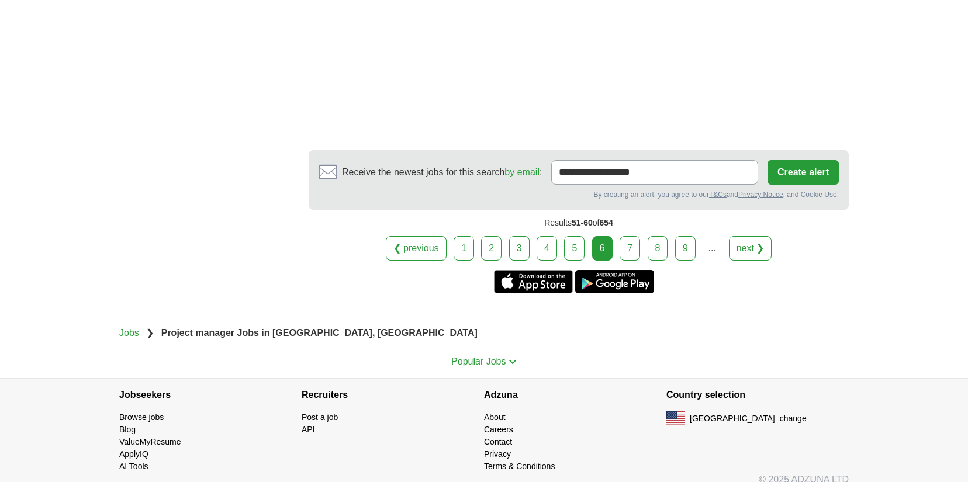  What do you see at coordinates (658, 249) in the screenshot?
I see `a: 8` at bounding box center [658, 249].